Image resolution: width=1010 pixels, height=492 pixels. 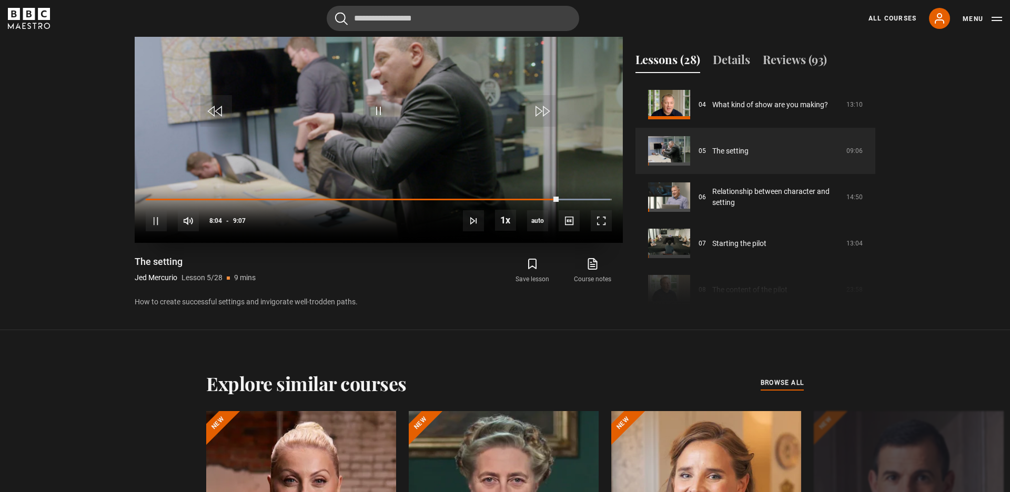 What do you see at coordinates (453, 18) in the screenshot?
I see `input: Search` at bounding box center [453, 18].